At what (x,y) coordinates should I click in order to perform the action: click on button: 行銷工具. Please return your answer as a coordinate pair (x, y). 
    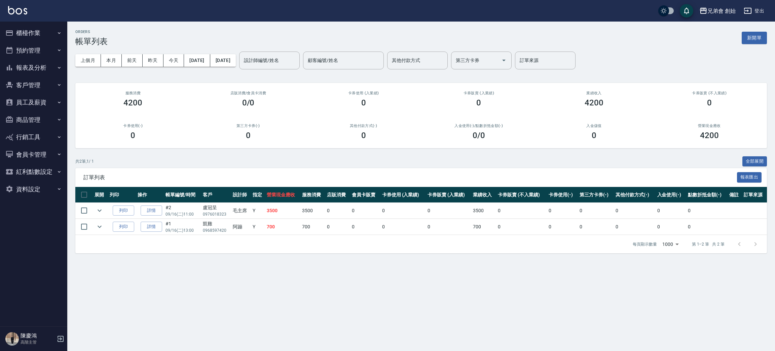
    Looking at the image, I should click on (34, 137).